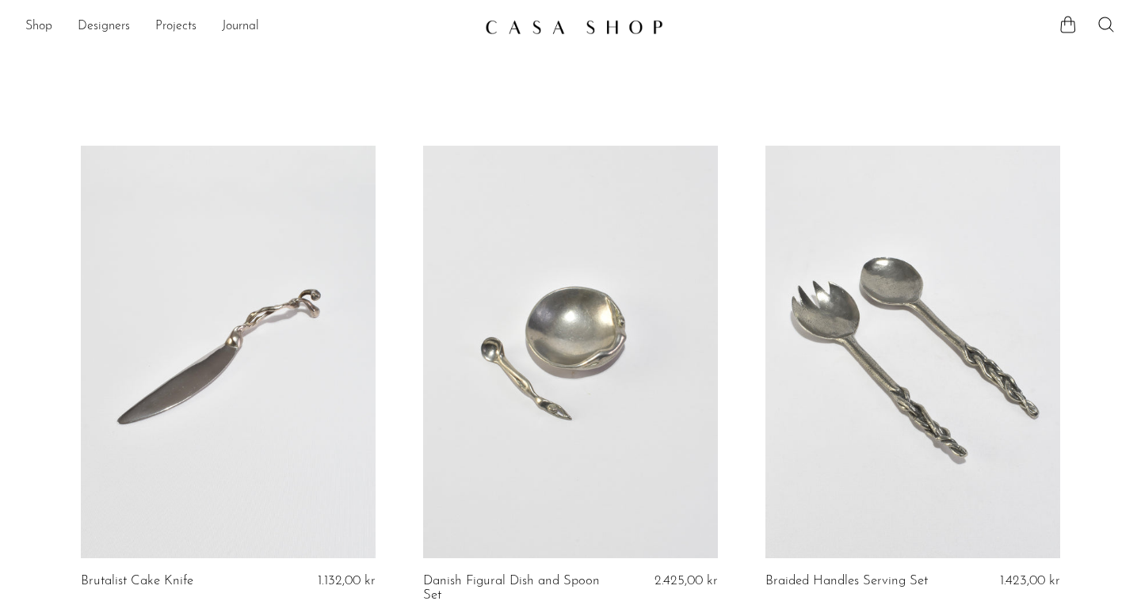 The width and height of the screenshot is (1141, 616). What do you see at coordinates (846, 581) in the screenshot?
I see `a: Braided Handles Serving Set` at bounding box center [846, 581].